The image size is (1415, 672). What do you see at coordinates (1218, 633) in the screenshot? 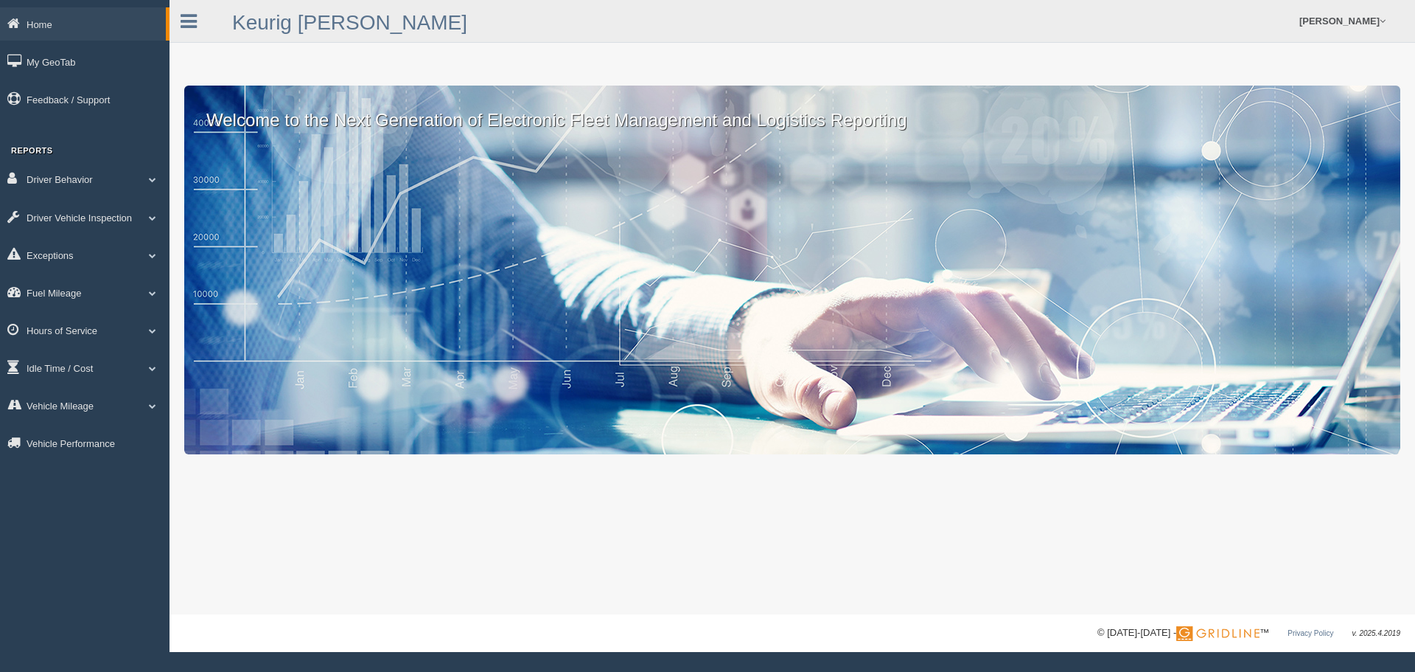
I see `img: Gridline` at bounding box center [1218, 633].